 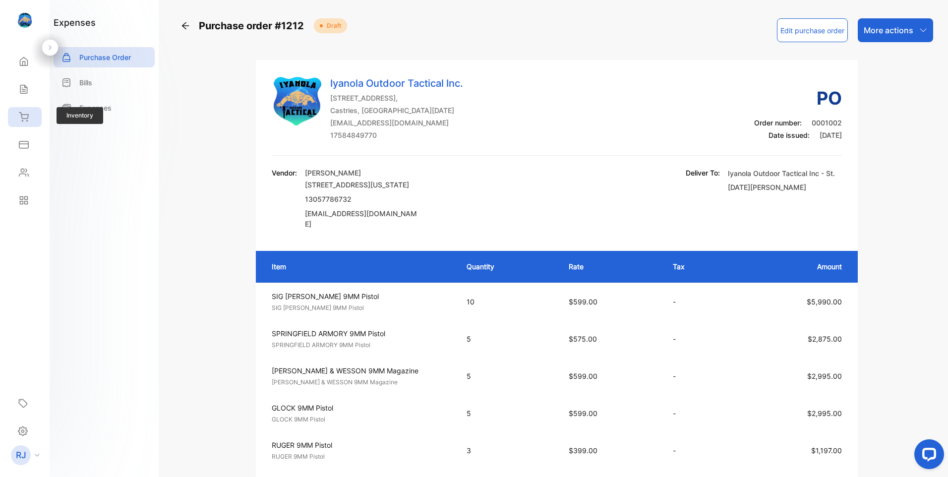 I want to click on p: Tax, so click(x=697, y=266).